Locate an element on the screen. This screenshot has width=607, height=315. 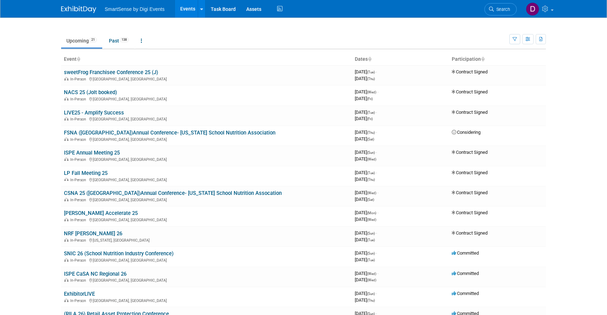
th: Participation is located at coordinates (497, 59).